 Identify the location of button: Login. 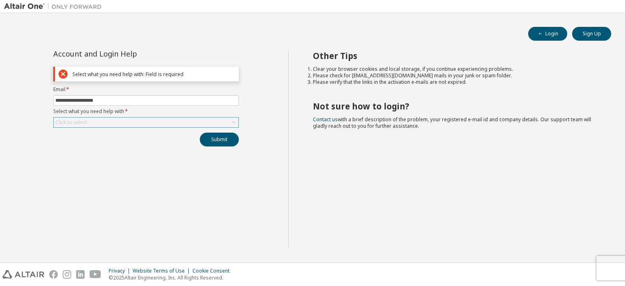
(547, 34).